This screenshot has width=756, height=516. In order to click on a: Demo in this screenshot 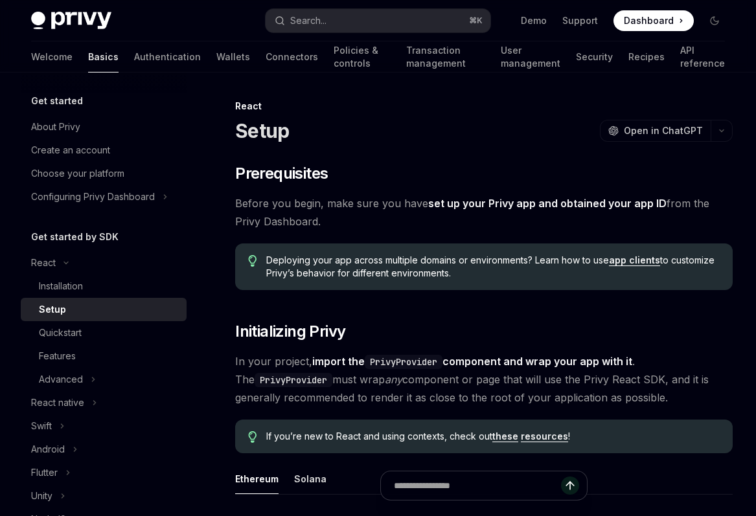, I will do `click(533, 21)`.